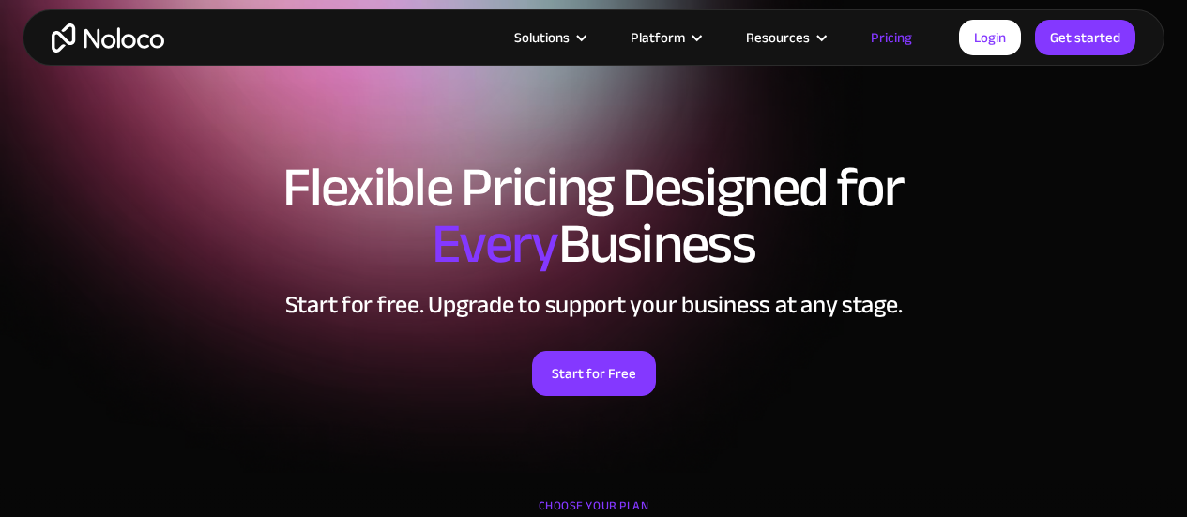  What do you see at coordinates (593, 305) in the screenshot?
I see `h2: Start for free. Upgrade to support your business at any stage.` at bounding box center [593, 305].